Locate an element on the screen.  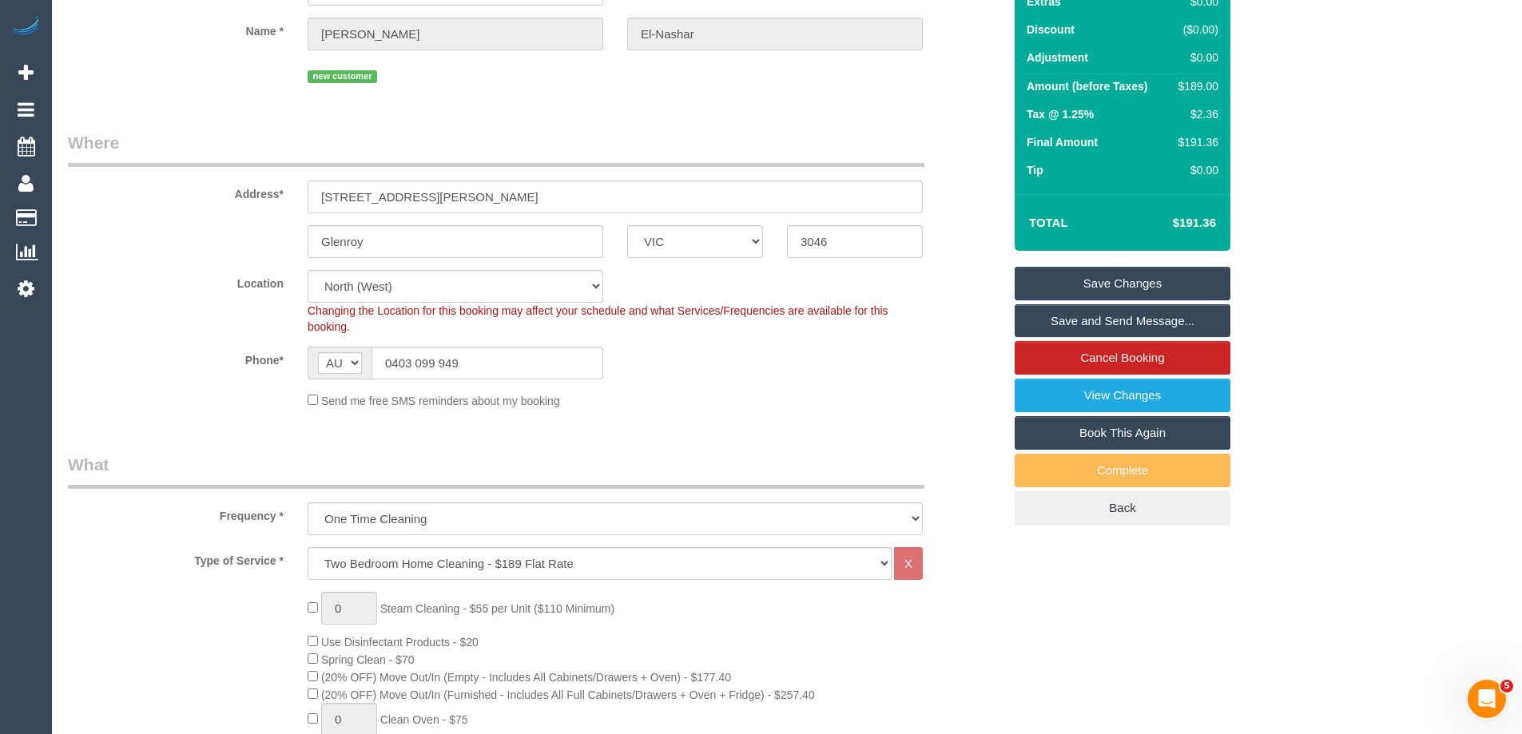
span: Steam Cleaning - $55 per Unit ($110 Minimum) is located at coordinates (497, 609).